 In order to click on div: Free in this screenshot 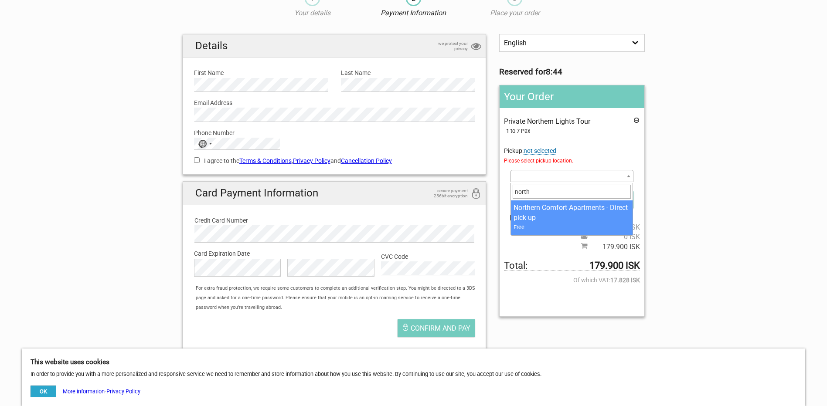, I will do `click(572, 228)`.